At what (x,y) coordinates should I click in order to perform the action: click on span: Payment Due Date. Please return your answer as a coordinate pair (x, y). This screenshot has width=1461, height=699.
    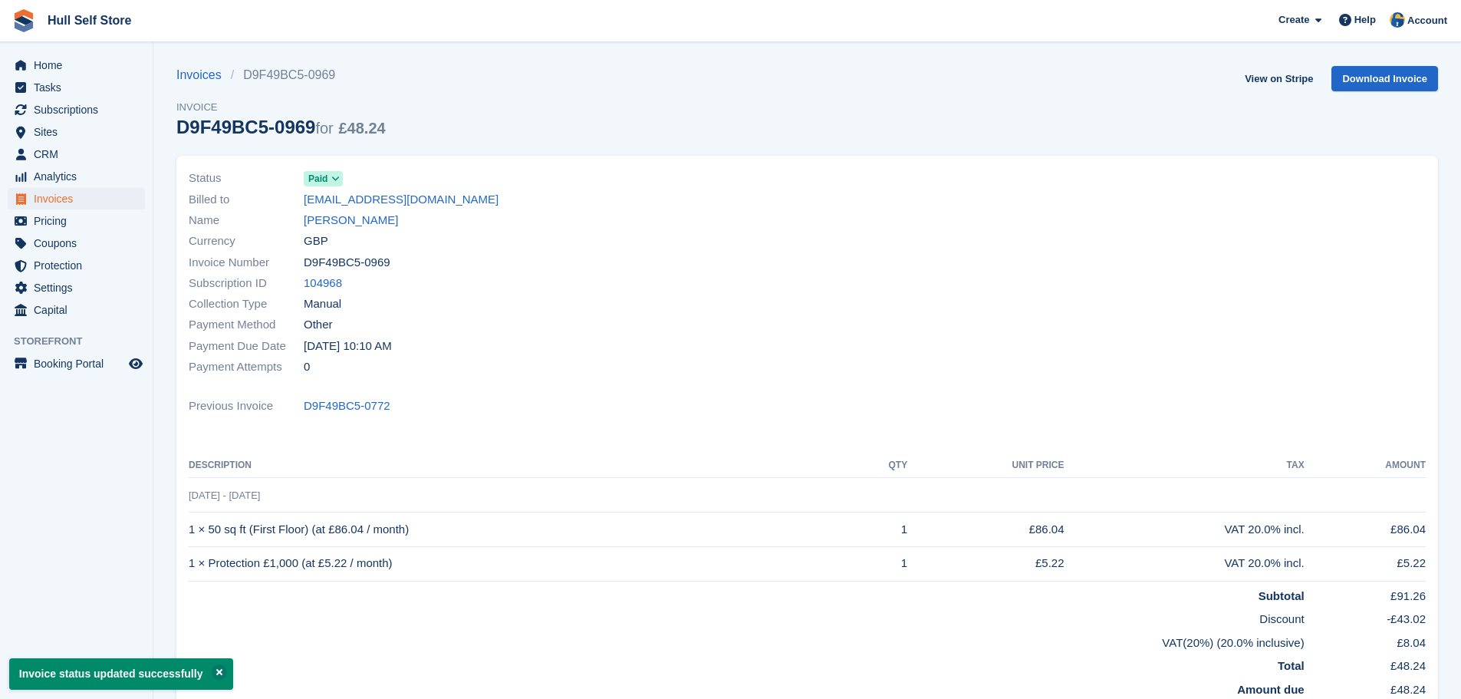
    Looking at the image, I should click on (246, 346).